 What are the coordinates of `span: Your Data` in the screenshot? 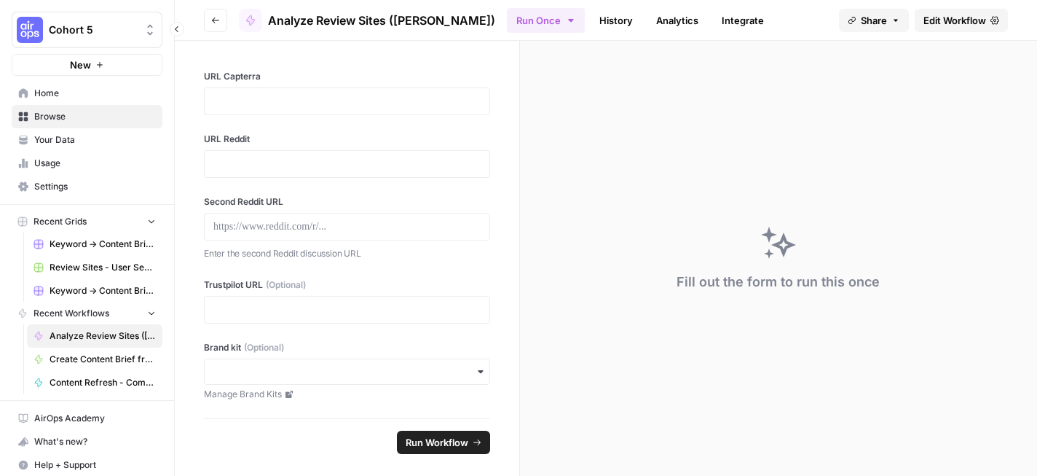 It's located at (95, 140).